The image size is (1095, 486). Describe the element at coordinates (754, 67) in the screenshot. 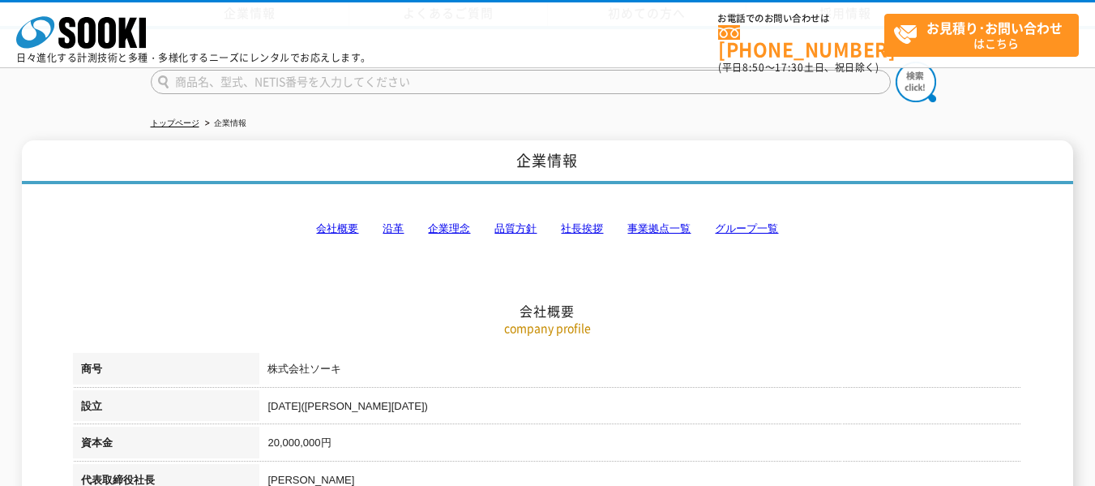

I see `span: 8:50` at that location.